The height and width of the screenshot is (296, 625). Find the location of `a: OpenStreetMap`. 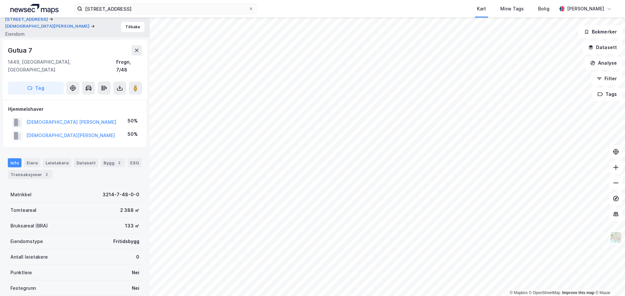

a: OpenStreetMap is located at coordinates (544, 293).